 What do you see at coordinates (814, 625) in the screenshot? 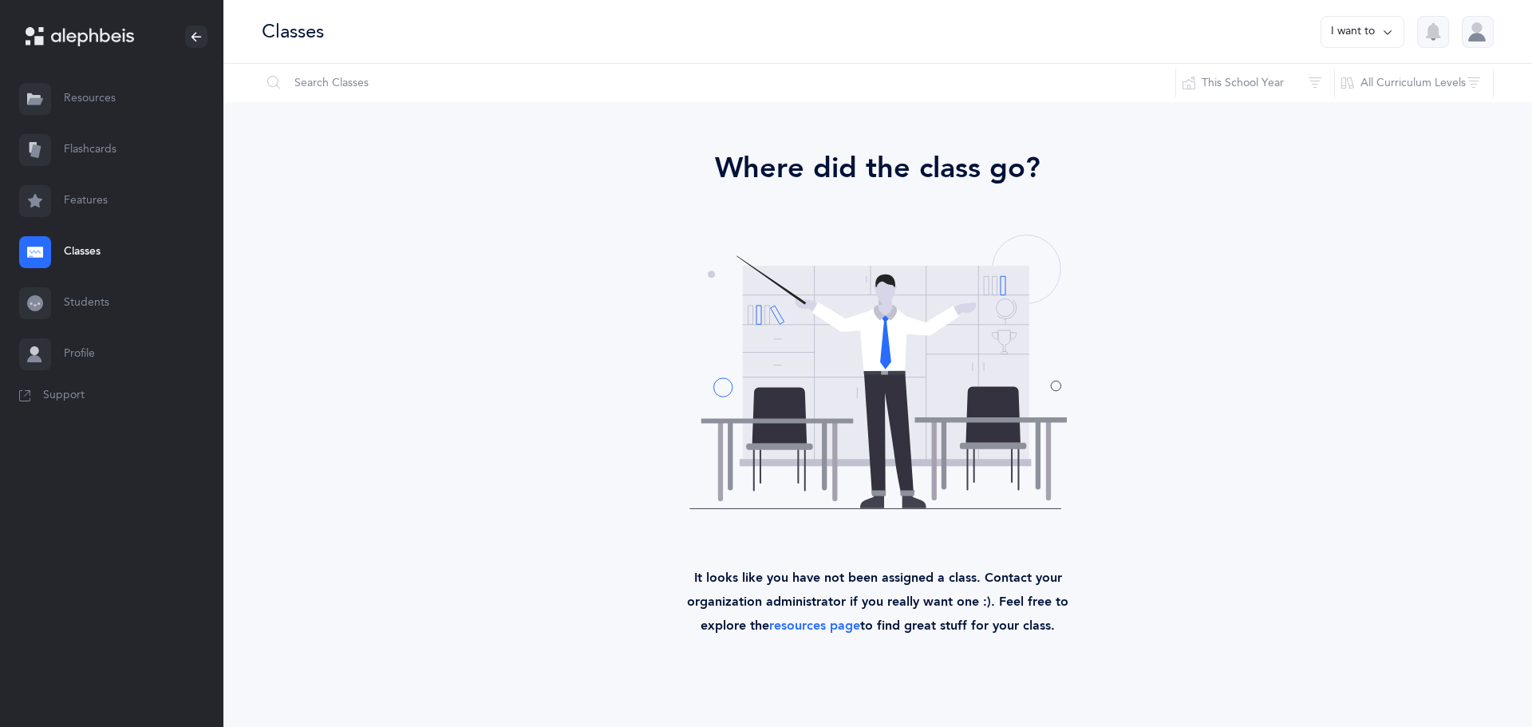
I see `a: resources page` at bounding box center [814, 625].